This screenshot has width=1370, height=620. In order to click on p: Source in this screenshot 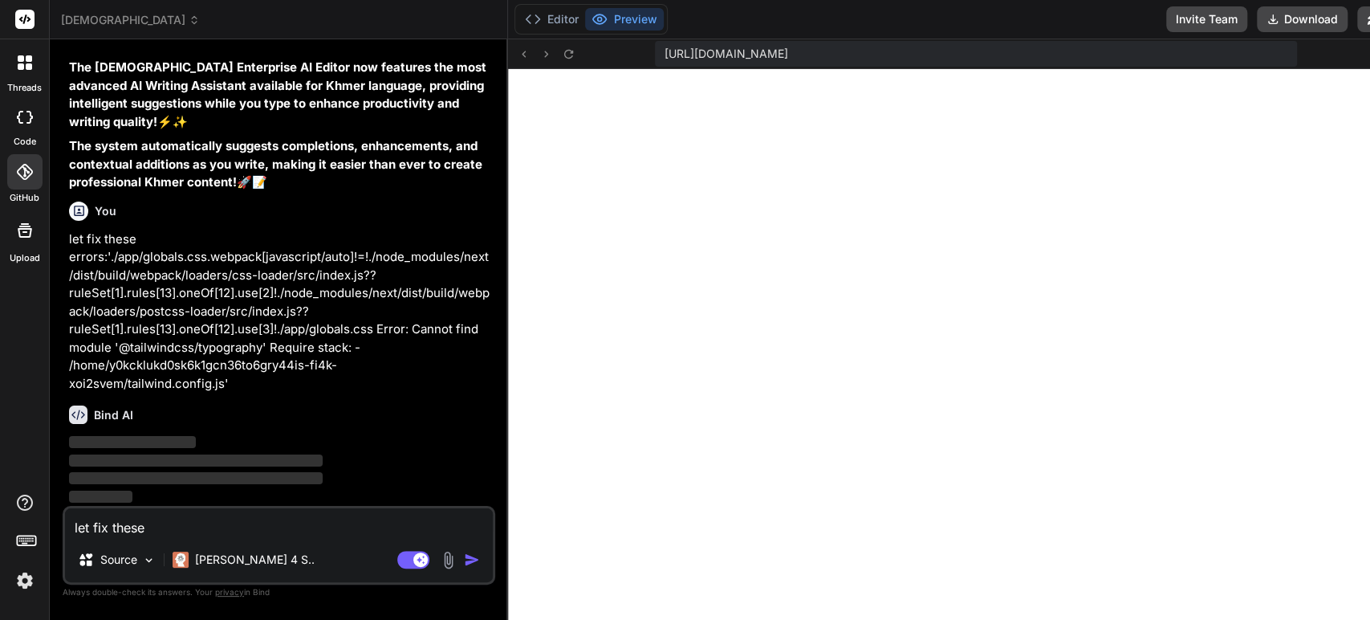, I will do `click(119, 559)`.